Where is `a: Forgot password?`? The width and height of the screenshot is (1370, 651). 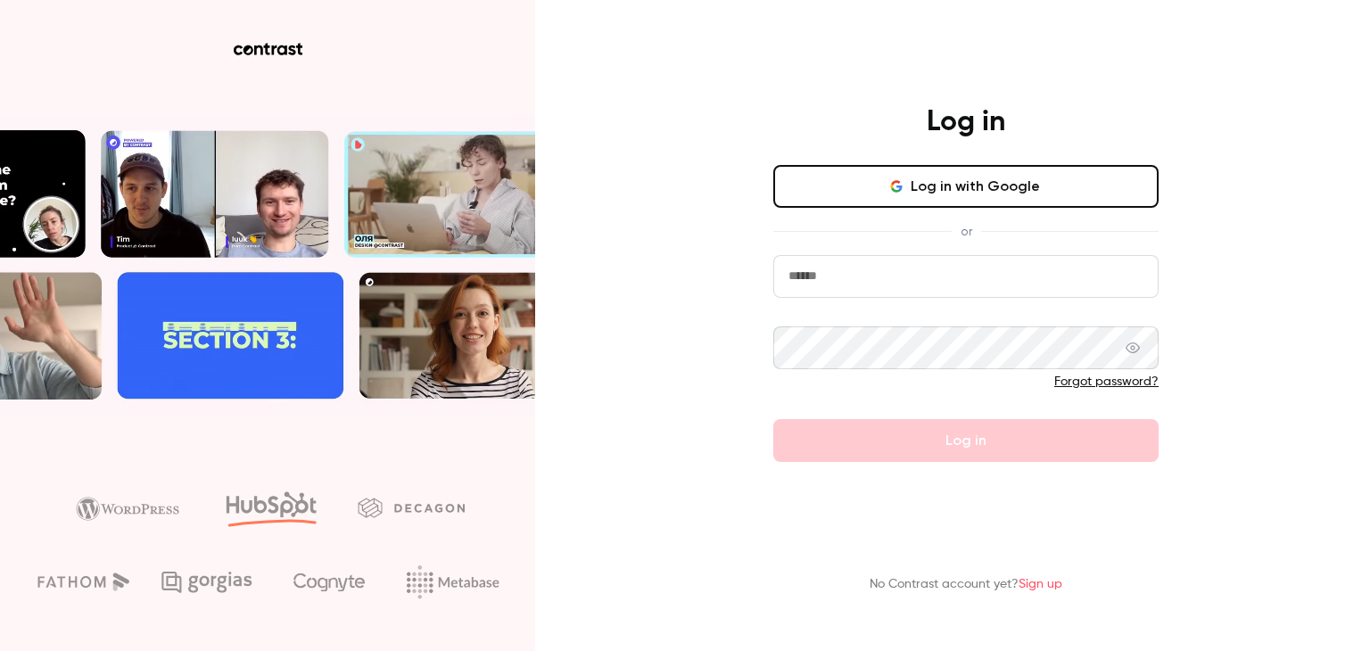 a: Forgot password? is located at coordinates (1106, 382).